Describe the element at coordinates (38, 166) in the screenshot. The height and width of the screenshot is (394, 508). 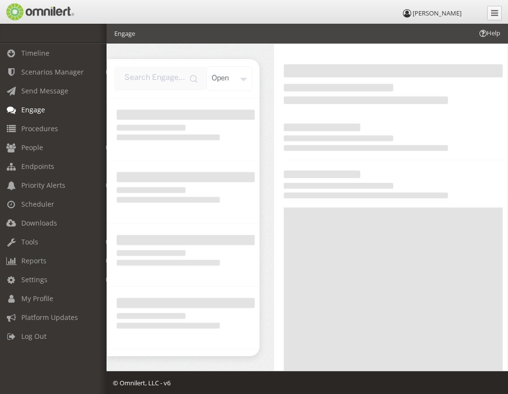
I see `span: Endpoints` at that location.